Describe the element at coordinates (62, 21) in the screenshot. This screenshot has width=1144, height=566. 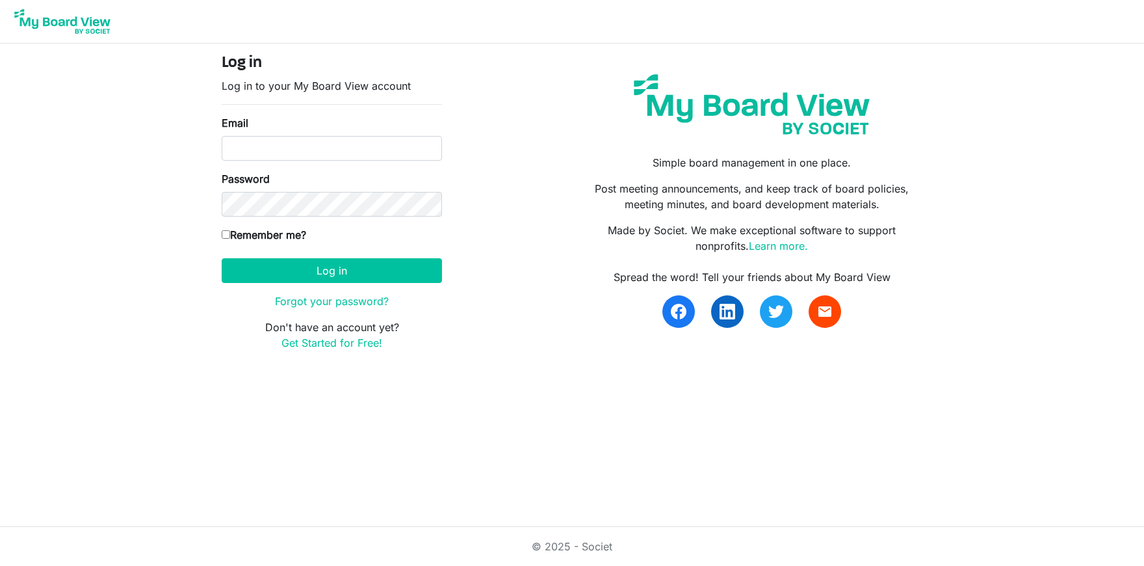
I see `img: My Board View Logo` at that location.